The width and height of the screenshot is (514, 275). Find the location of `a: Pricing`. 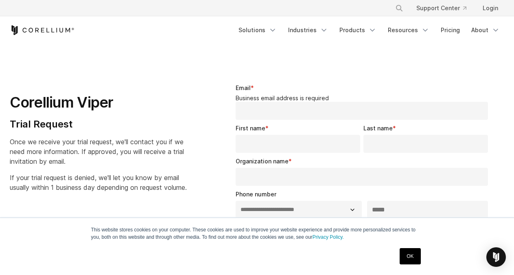

a: Pricing is located at coordinates (450, 30).